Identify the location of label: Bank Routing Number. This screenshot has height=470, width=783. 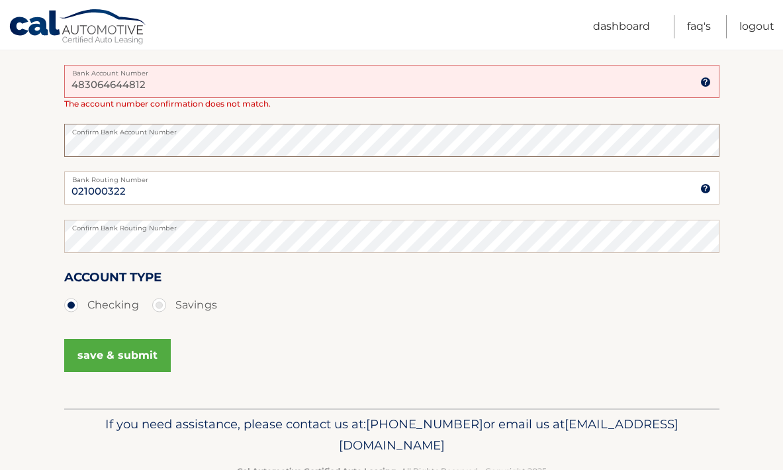
(392, 177).